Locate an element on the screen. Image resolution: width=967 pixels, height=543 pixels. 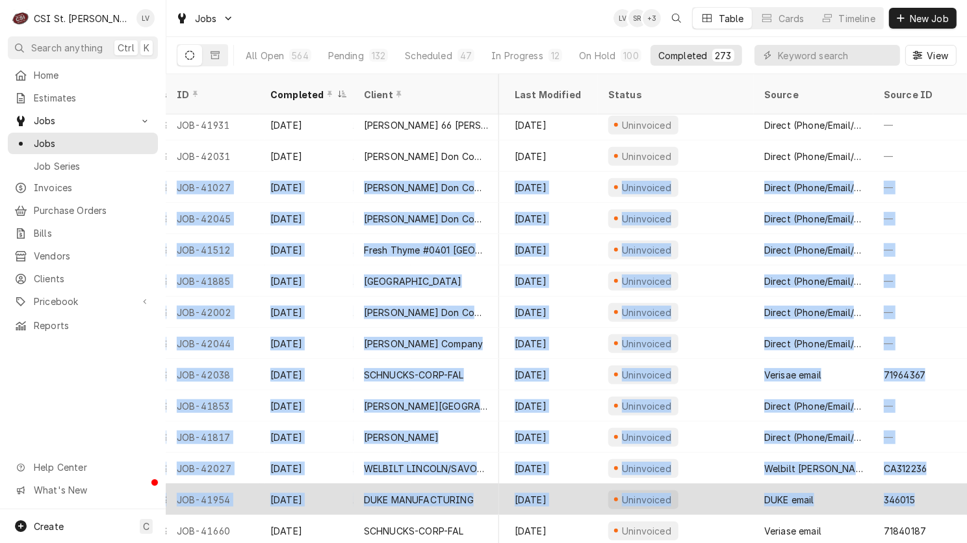
div: On Hold is located at coordinates (597, 55).